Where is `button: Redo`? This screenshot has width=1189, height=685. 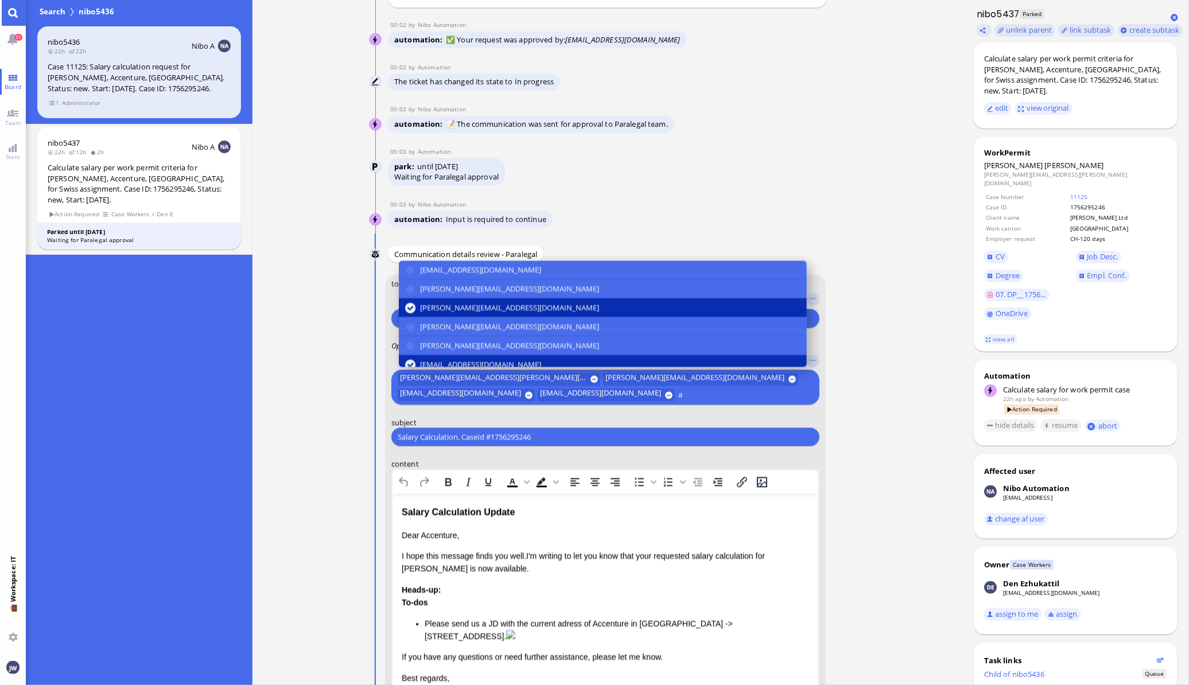
button: Redo is located at coordinates (424, 483).